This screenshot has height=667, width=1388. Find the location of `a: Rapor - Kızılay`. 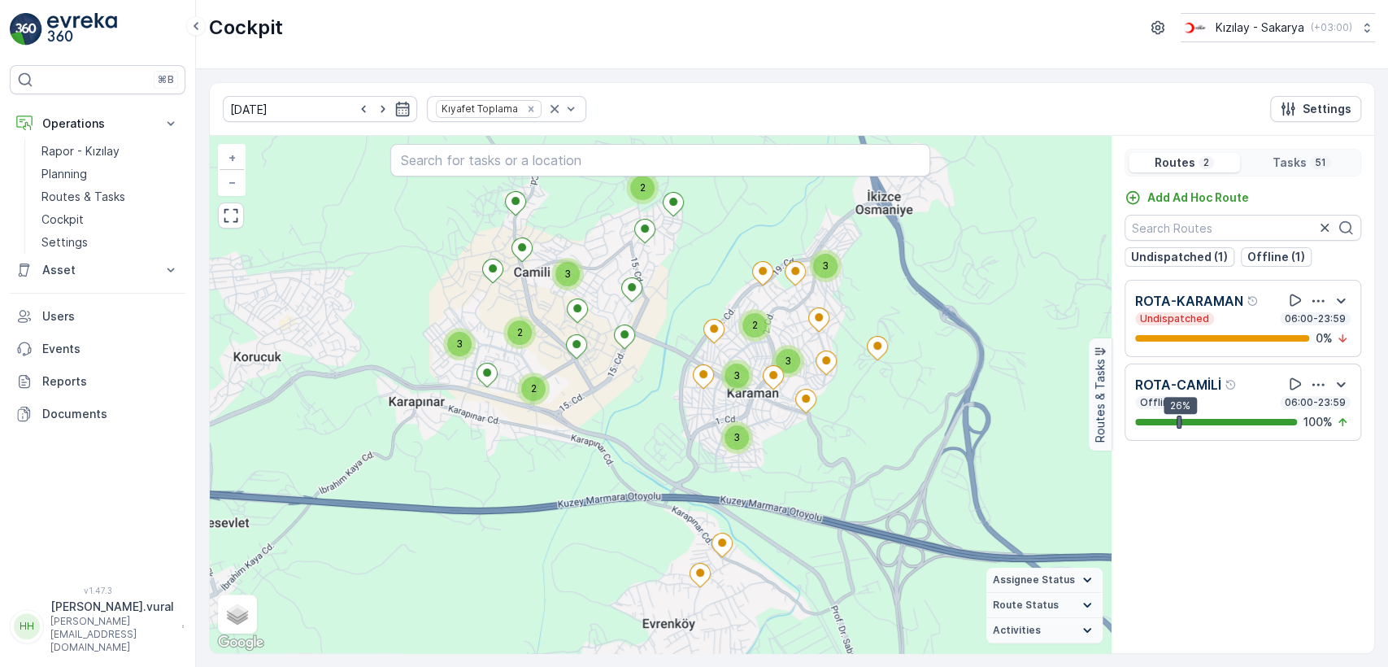

a: Rapor - Kızılay is located at coordinates (110, 151).